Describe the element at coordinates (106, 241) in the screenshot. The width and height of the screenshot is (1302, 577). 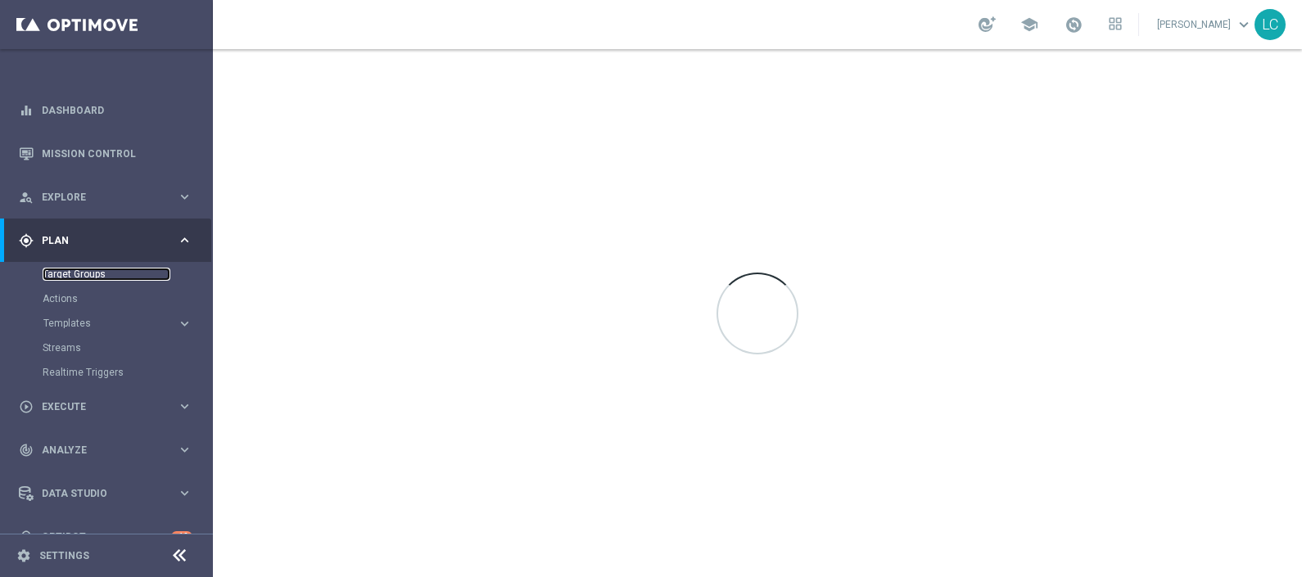
I see `div: gps_fixed Plan keyboard_arrow_right` at that location.